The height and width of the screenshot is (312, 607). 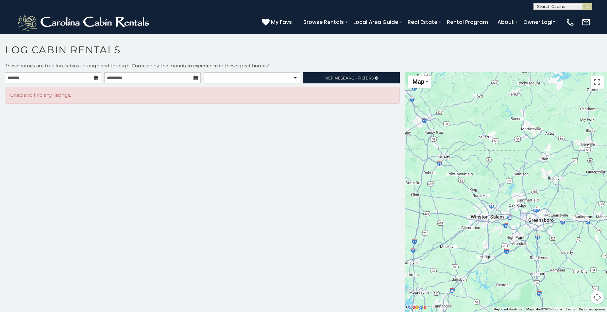 I want to click on img: White-1-2.png, so click(x=84, y=22).